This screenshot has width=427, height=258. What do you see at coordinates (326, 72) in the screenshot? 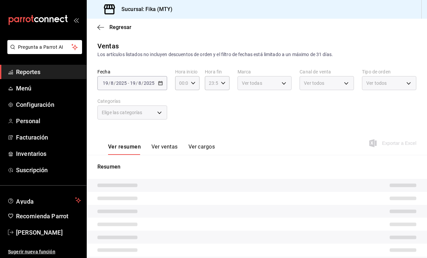
I see `label: Canal de venta` at bounding box center [326, 72].